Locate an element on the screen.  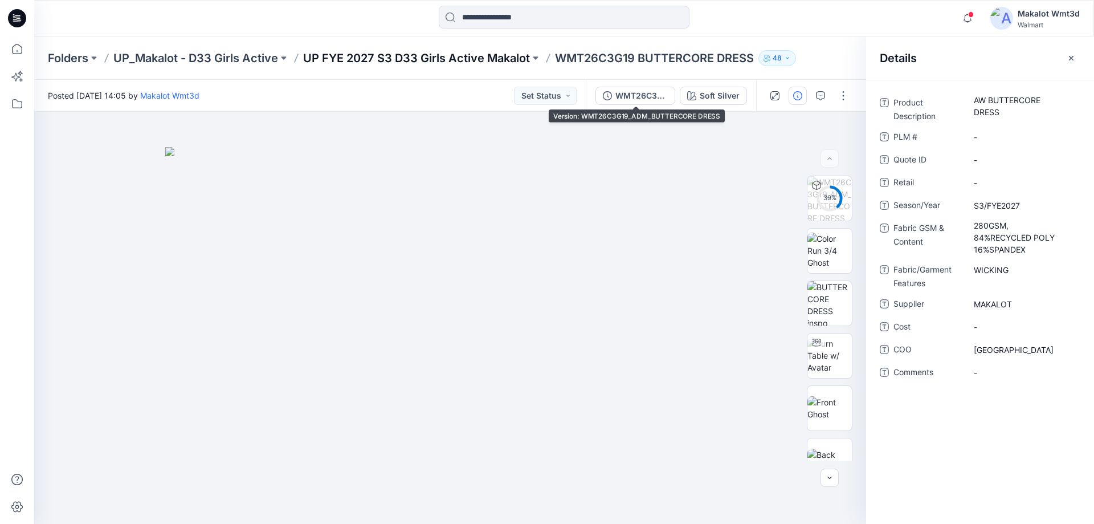
span: WICKING is located at coordinates (1023, 270).